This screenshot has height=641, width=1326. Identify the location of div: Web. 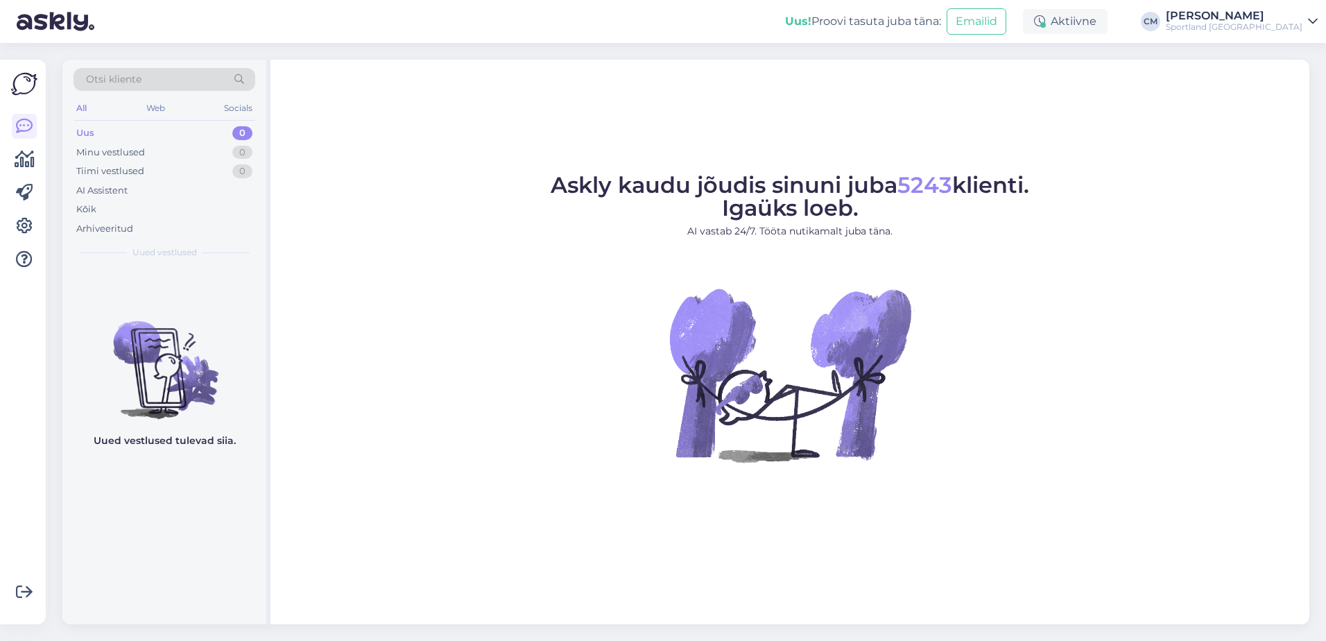
(155, 108).